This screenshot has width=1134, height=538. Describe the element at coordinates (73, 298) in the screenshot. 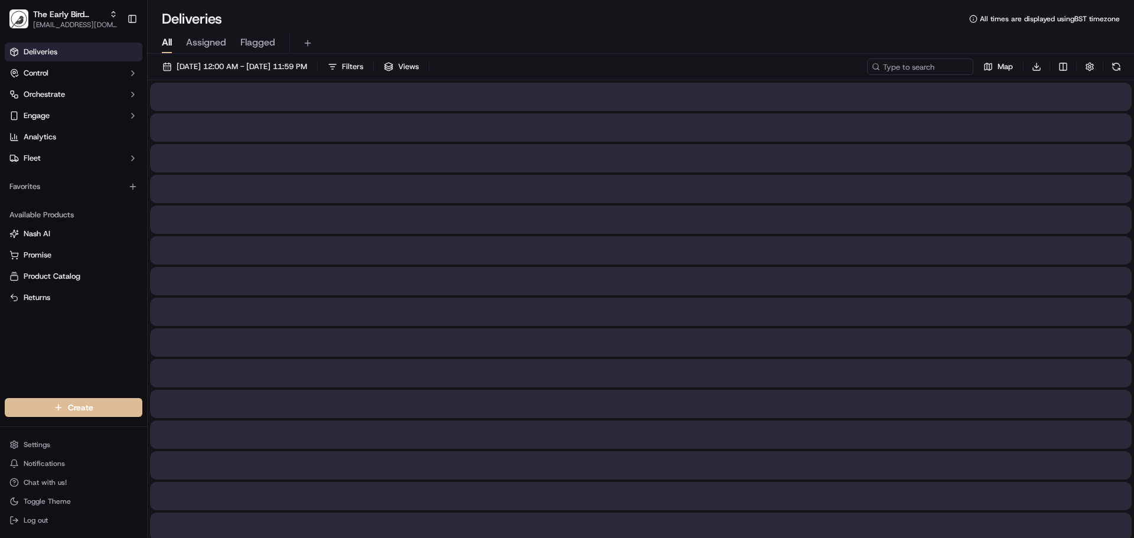

I see `button: Returns` at that location.